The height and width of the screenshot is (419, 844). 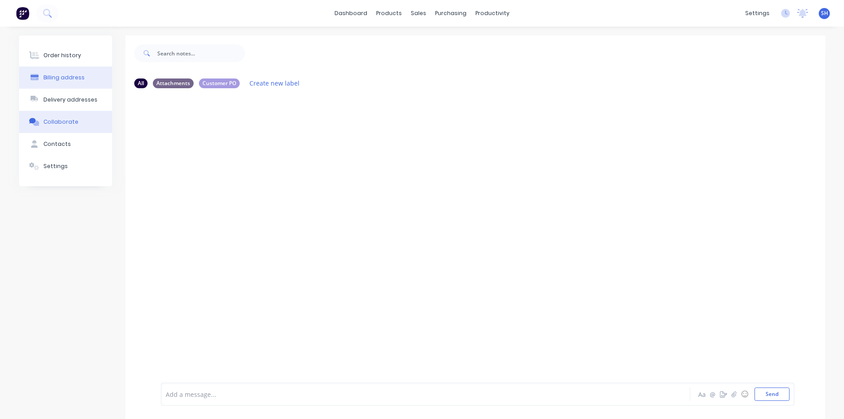 I want to click on button: Contacts, so click(x=66, y=144).